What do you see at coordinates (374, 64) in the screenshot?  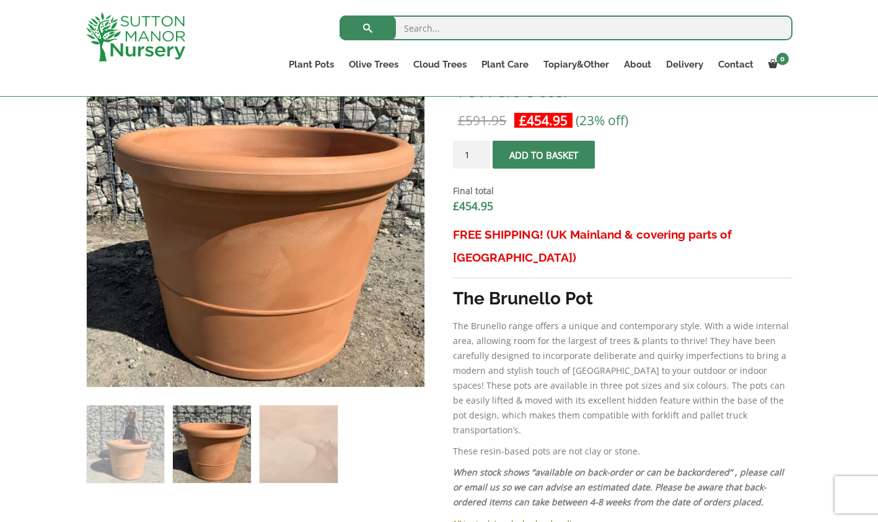 I see `a: Olive Trees` at bounding box center [374, 64].